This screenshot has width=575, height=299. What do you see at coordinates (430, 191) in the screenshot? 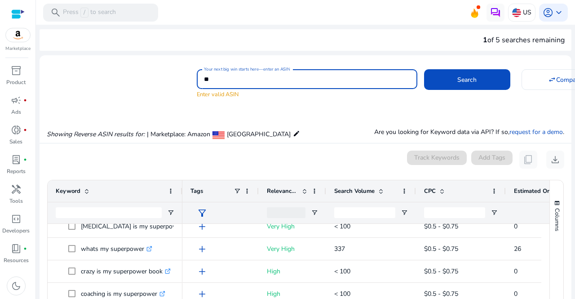
I see `span: CPC` at bounding box center [430, 191].